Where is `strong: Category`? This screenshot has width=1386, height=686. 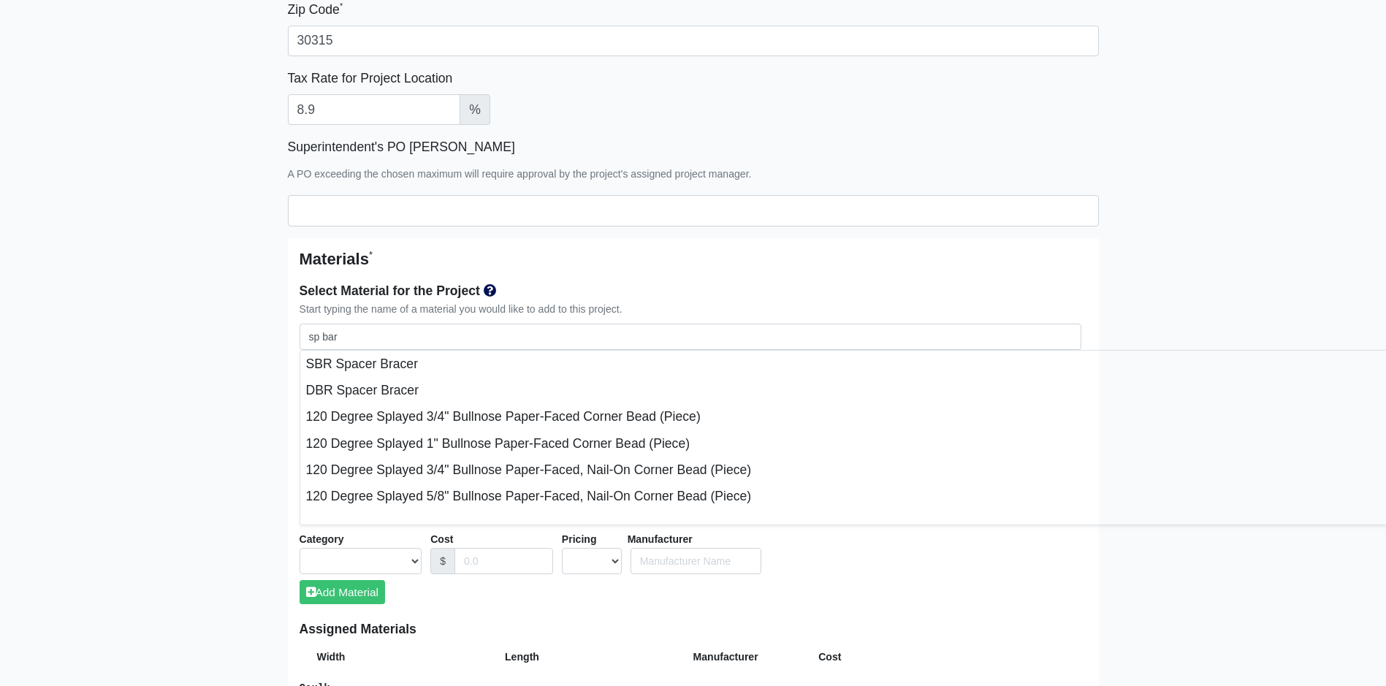 strong: Category is located at coordinates (321, 539).